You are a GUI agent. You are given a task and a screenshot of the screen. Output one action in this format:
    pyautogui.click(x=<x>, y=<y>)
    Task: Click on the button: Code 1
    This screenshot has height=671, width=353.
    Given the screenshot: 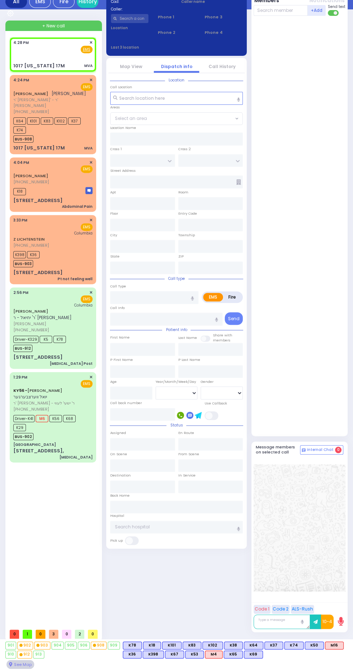 What is the action you would take?
    pyautogui.click(x=262, y=609)
    